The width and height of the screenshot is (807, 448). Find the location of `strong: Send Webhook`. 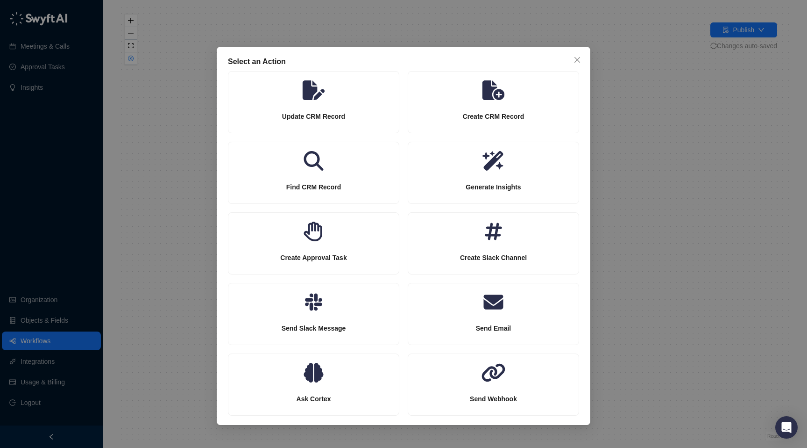

strong: Send Webhook is located at coordinates (493, 399).